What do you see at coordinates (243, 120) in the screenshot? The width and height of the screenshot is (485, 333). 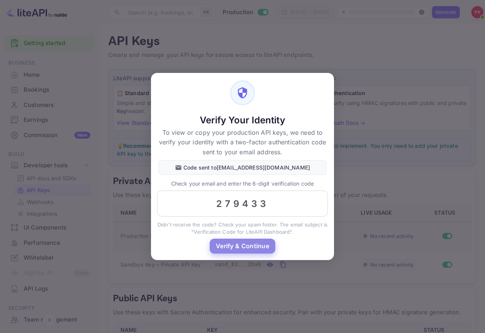 I see `h5: Verify Your Identity` at bounding box center [243, 120].